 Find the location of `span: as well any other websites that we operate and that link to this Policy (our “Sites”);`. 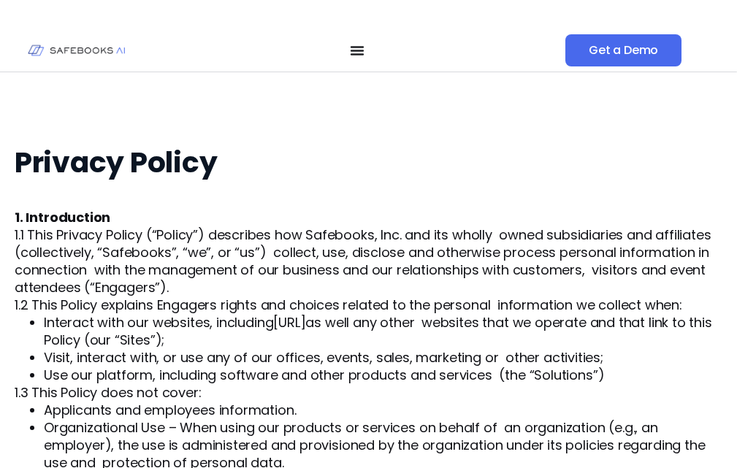

span: as well any other websites that we operate and that link to this Policy (our “Sites”); is located at coordinates (378, 331).